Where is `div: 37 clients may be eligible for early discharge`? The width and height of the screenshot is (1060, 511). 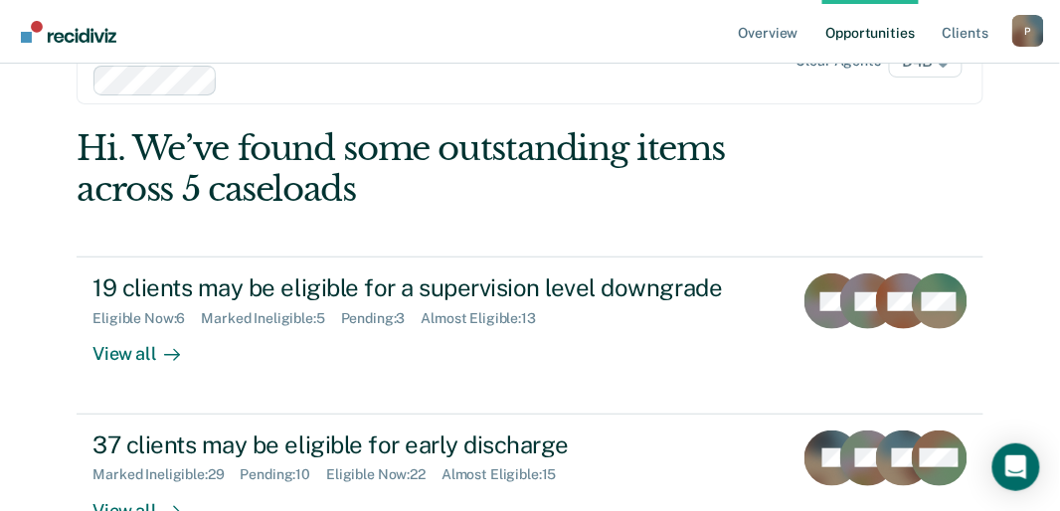 div: 37 clients may be eligible for early discharge is located at coordinates (433, 444).